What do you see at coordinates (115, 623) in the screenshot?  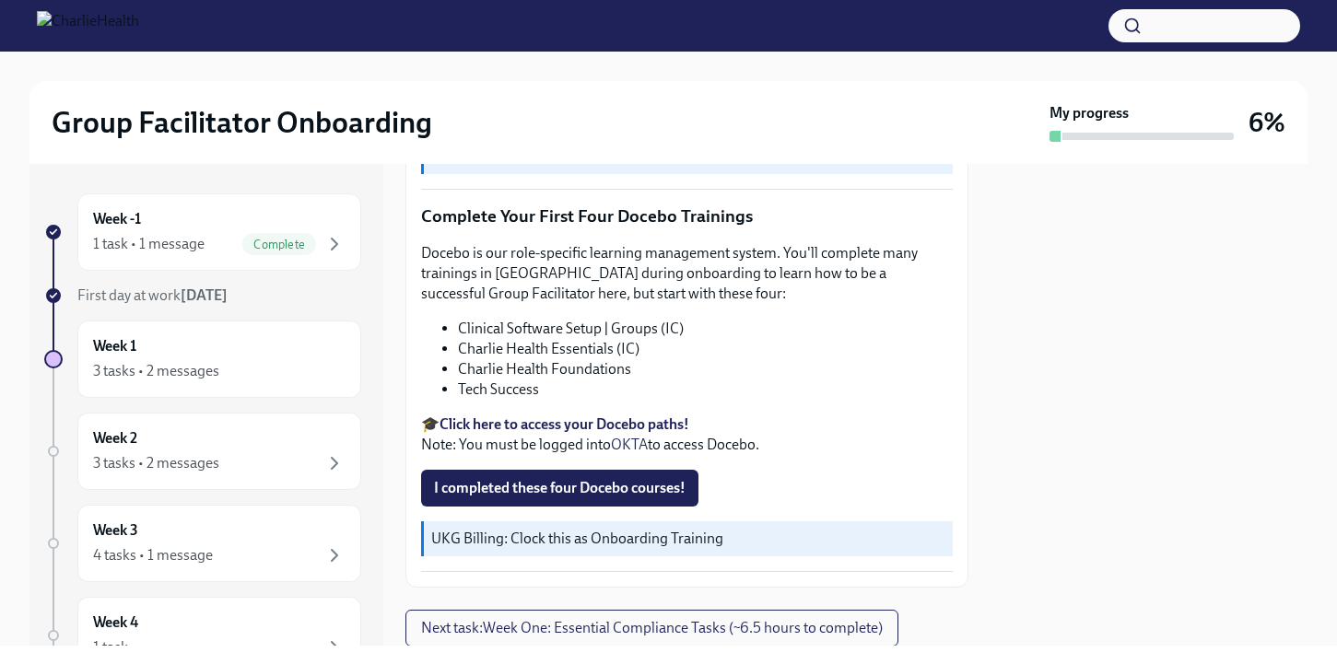 I see `h6: Week 4` at bounding box center [115, 623].